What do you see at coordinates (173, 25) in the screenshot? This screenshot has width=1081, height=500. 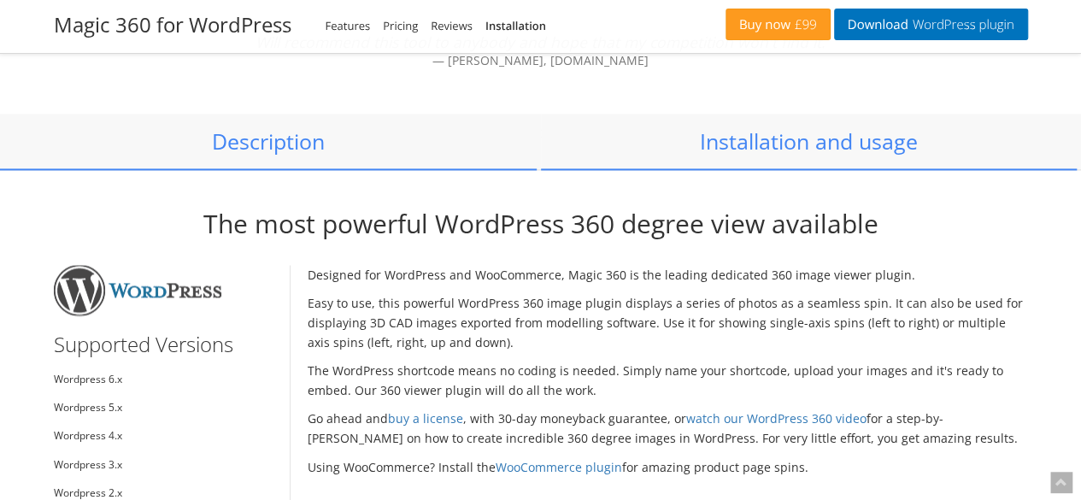 I see `h2: Magic 360 for WordPress` at bounding box center [173, 25].